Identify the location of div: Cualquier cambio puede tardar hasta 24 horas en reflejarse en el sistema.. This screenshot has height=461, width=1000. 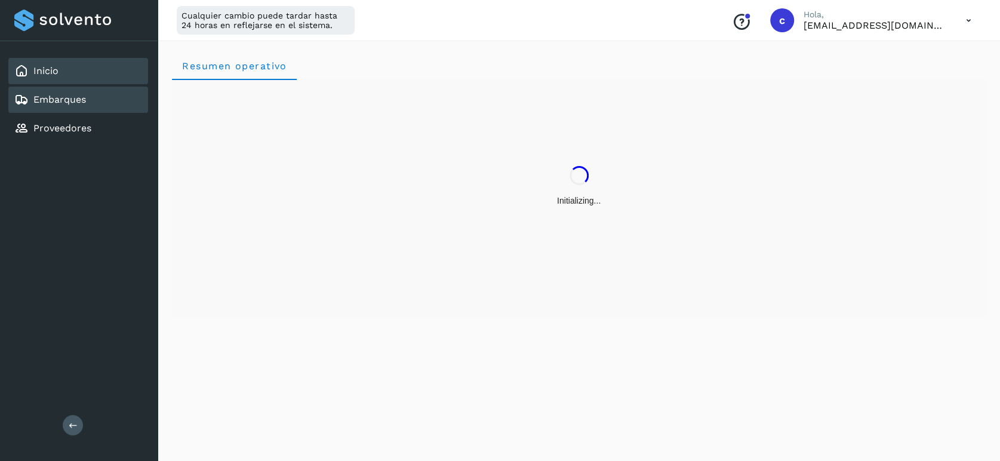
(266, 20).